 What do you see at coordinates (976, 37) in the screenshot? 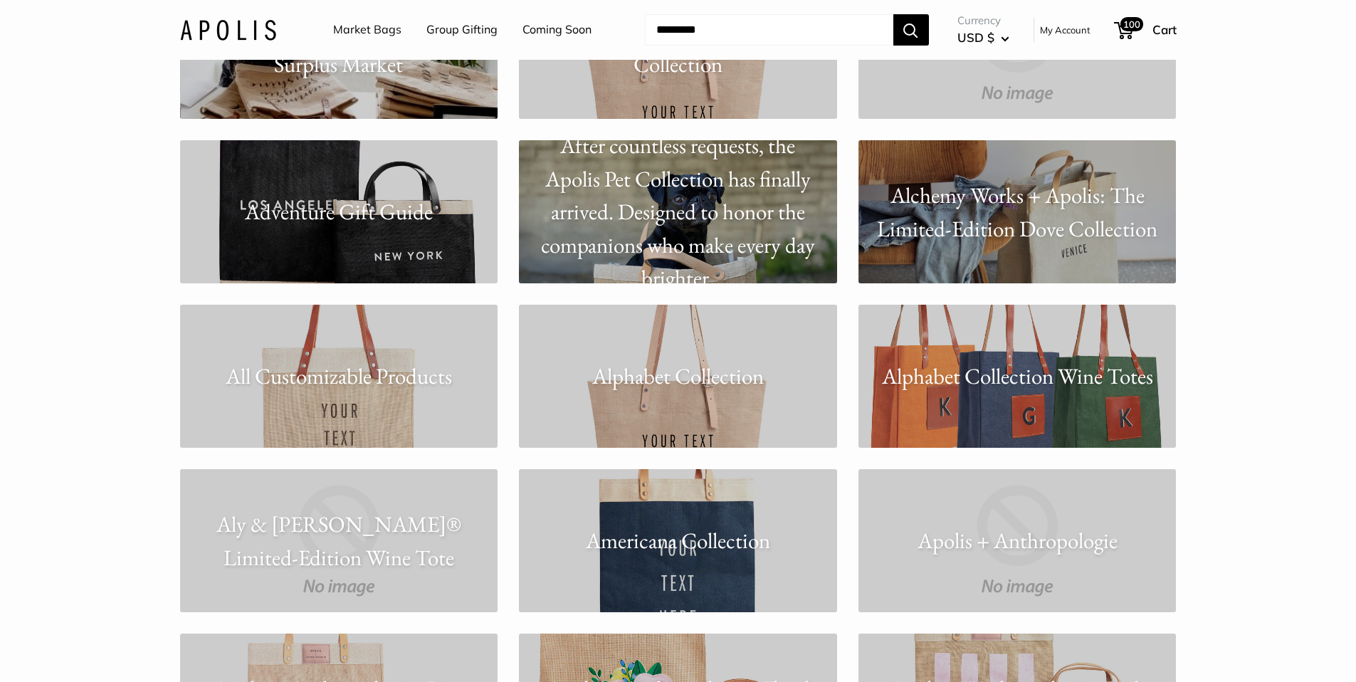
I see `span: USD $` at bounding box center [976, 37].